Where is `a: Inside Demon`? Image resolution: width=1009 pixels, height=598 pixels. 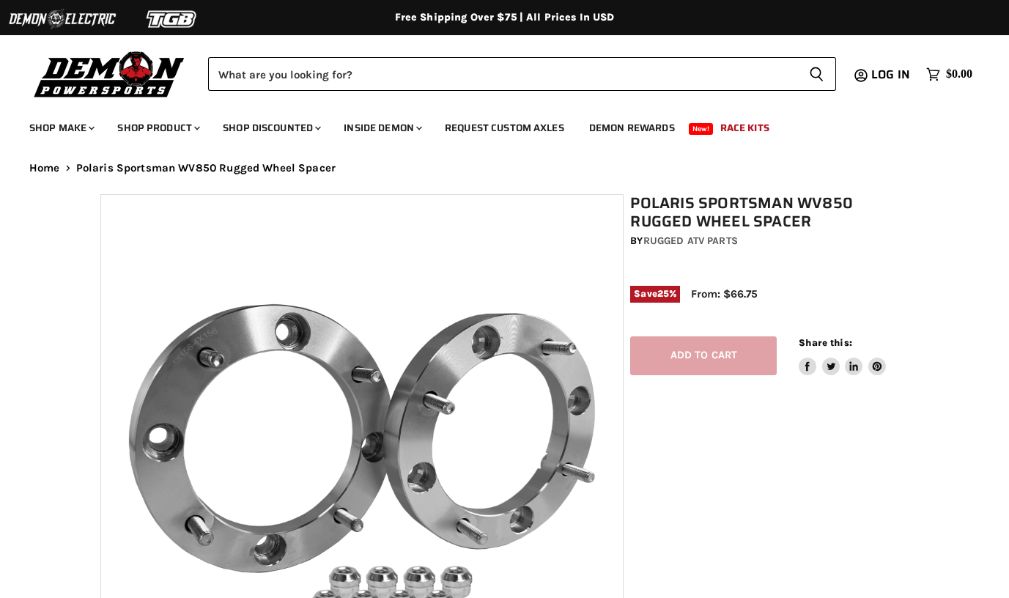
a: Inside Demon is located at coordinates (382, 127).